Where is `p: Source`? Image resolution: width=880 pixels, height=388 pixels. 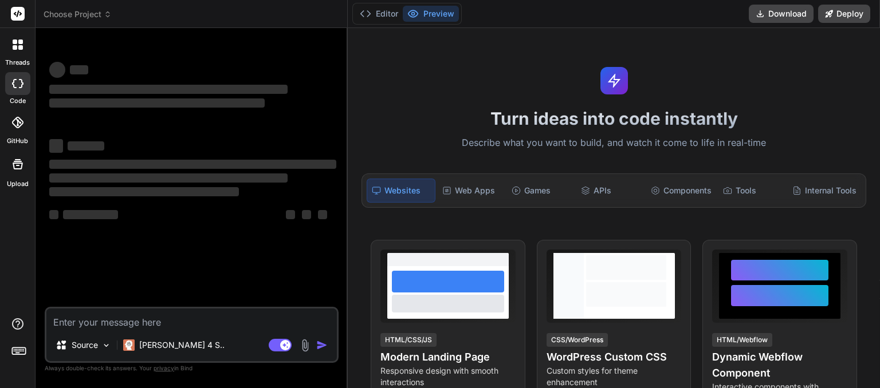
p: Source is located at coordinates (85, 345).